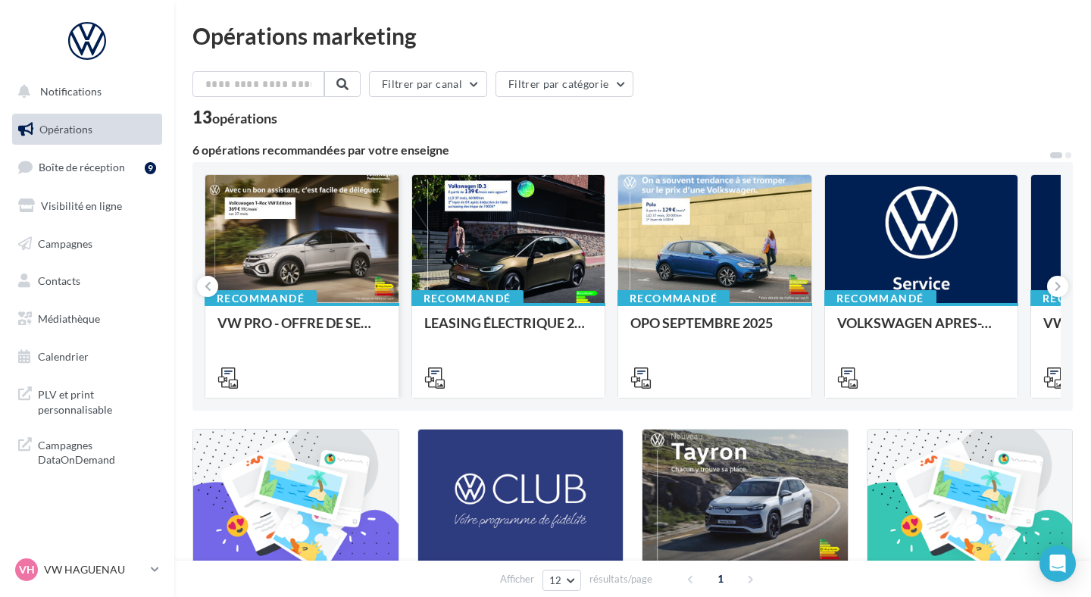  I want to click on span: résultats/page, so click(621, 579).